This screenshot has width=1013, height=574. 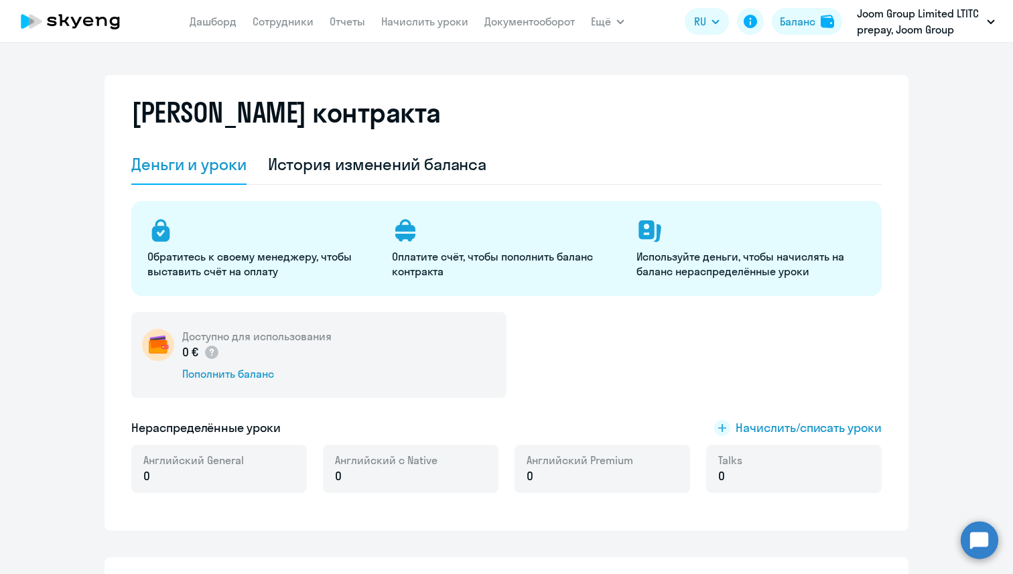 What do you see at coordinates (707, 21) in the screenshot?
I see `button: RU` at bounding box center [707, 21].